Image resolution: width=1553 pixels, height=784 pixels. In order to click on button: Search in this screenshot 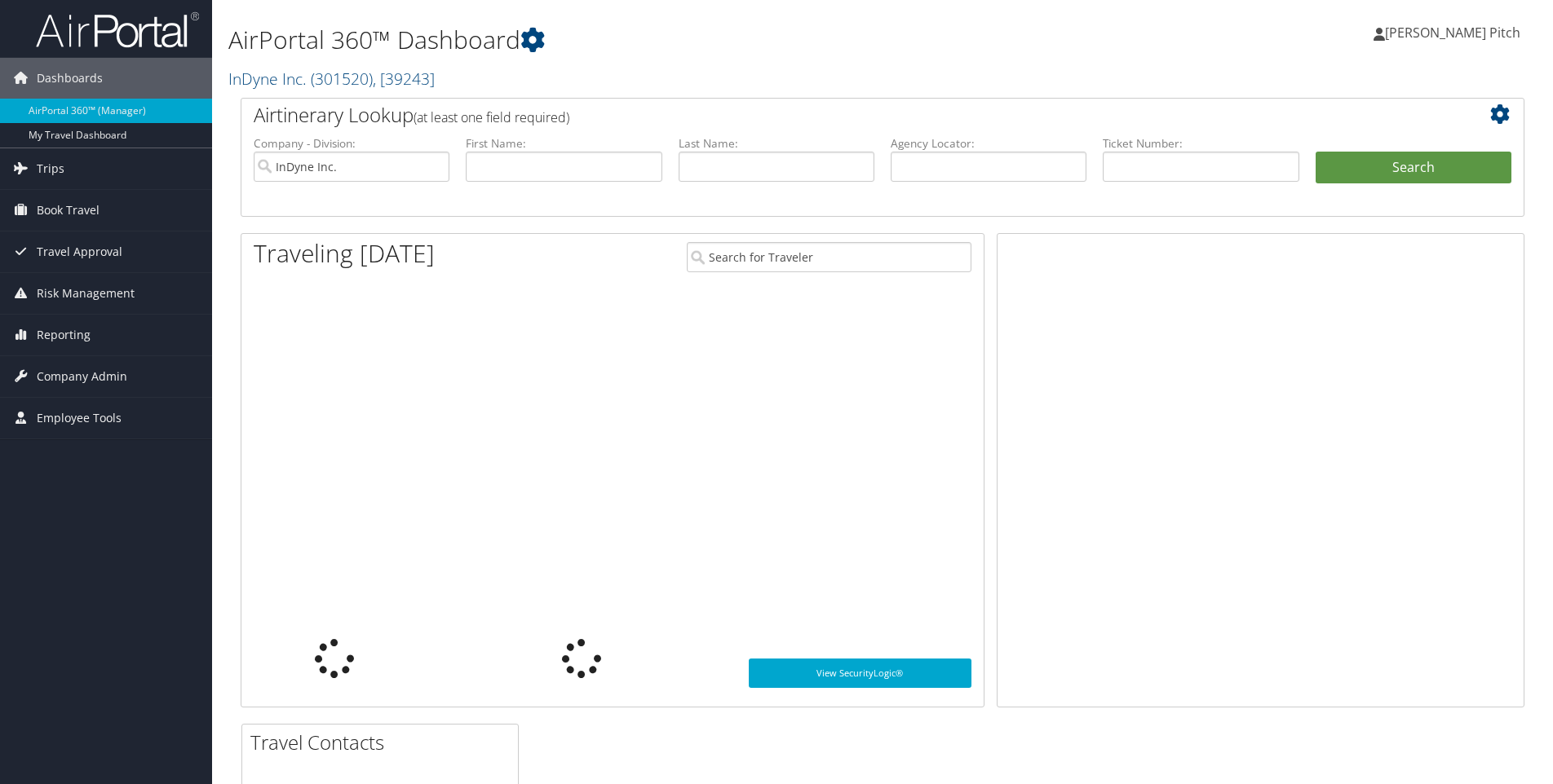, I will do `click(1414, 168)`.